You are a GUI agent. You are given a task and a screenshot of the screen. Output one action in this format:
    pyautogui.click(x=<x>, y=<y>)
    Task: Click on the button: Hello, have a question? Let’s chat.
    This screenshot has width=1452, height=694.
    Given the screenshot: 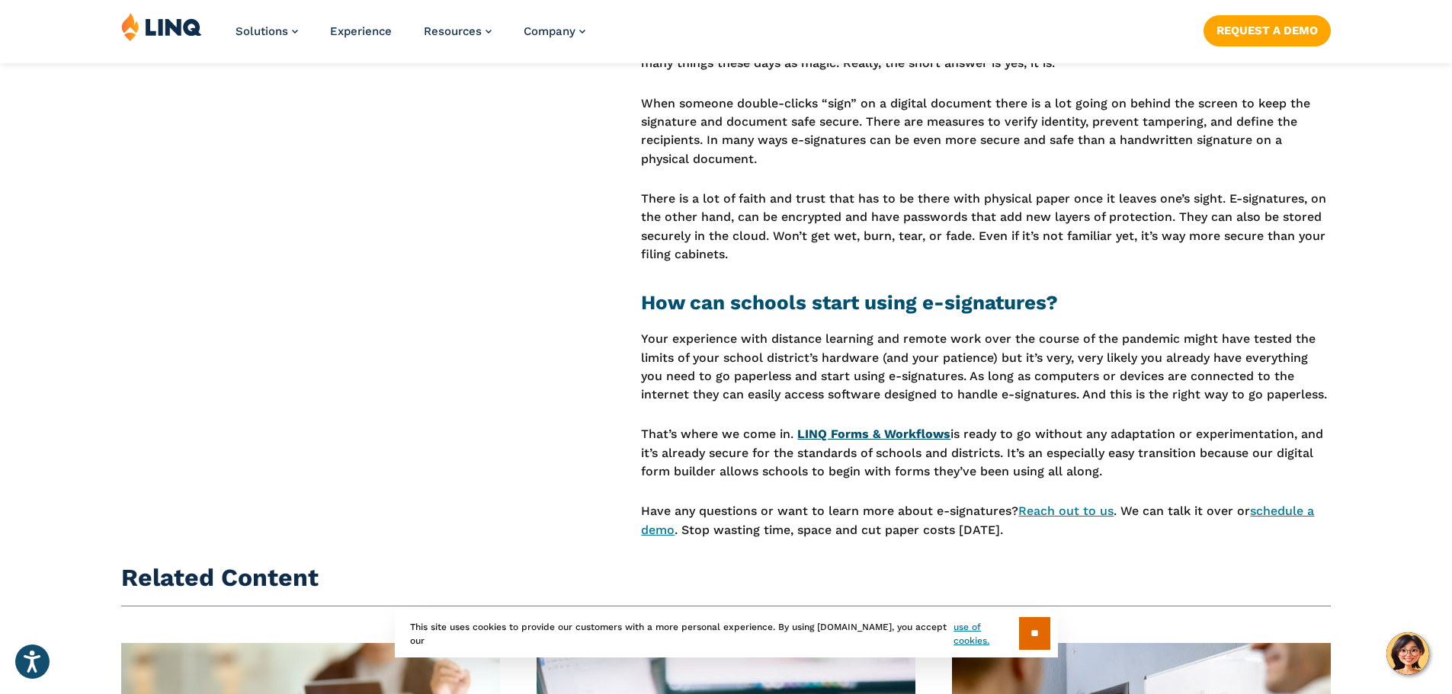 What is the action you would take?
    pyautogui.click(x=1408, y=654)
    